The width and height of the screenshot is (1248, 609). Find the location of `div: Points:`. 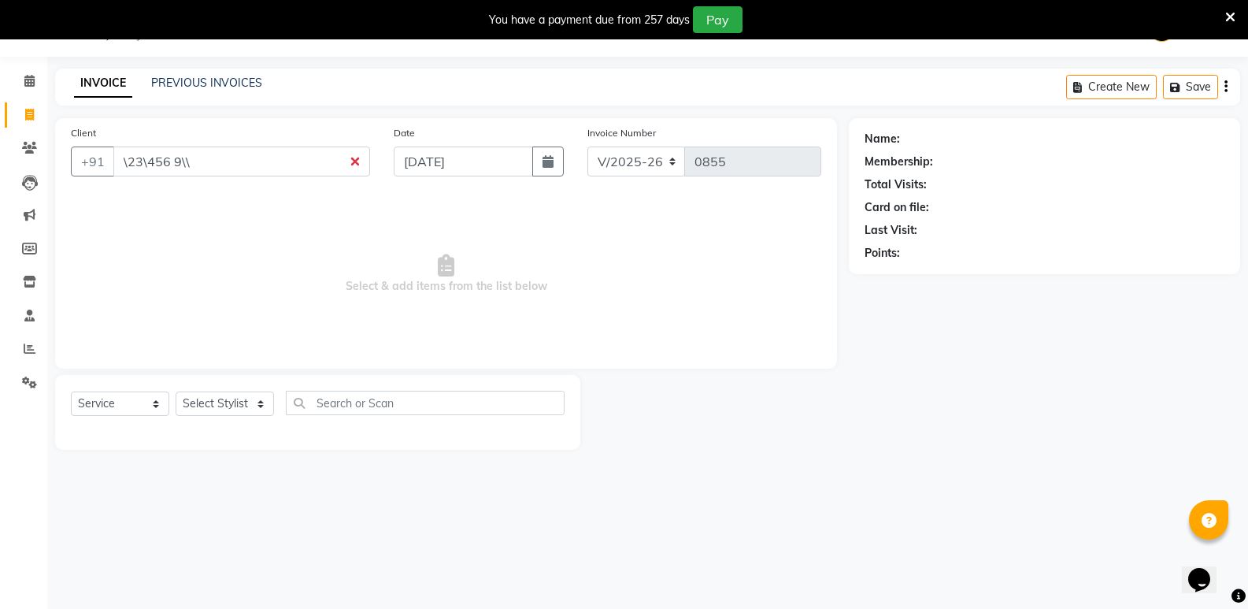

div: Points: is located at coordinates (882, 253).